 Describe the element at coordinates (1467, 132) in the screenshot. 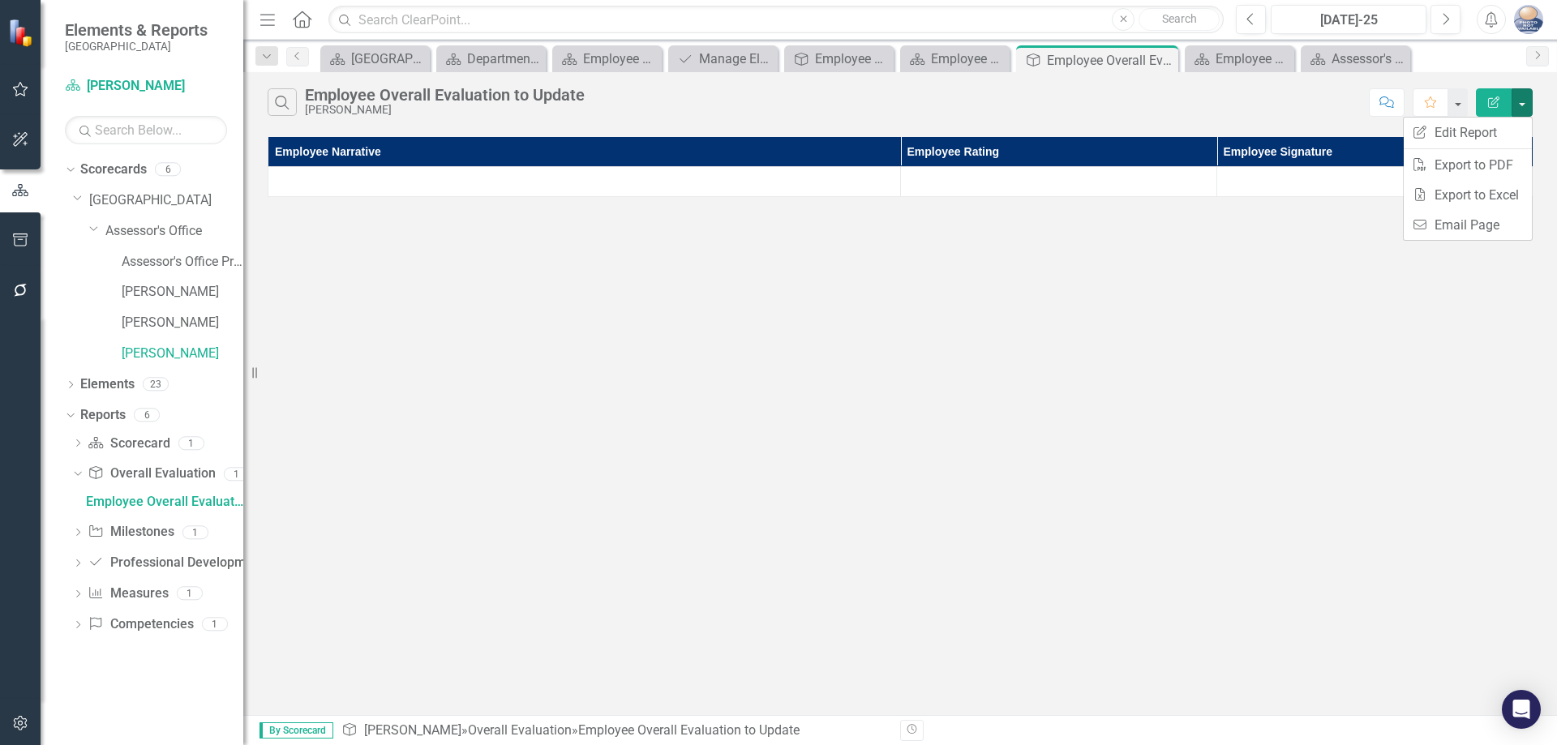

I see `a: Edit Report` at that location.